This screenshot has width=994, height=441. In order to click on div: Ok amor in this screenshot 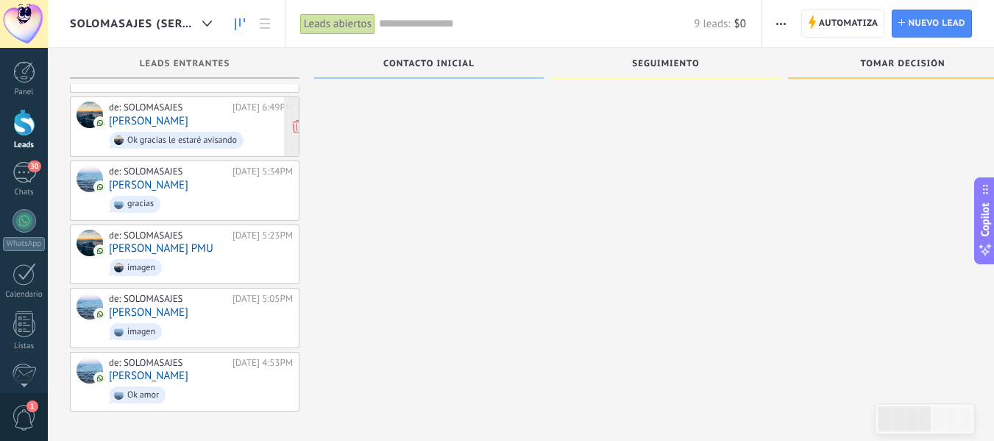, I will do `click(143, 395)`.